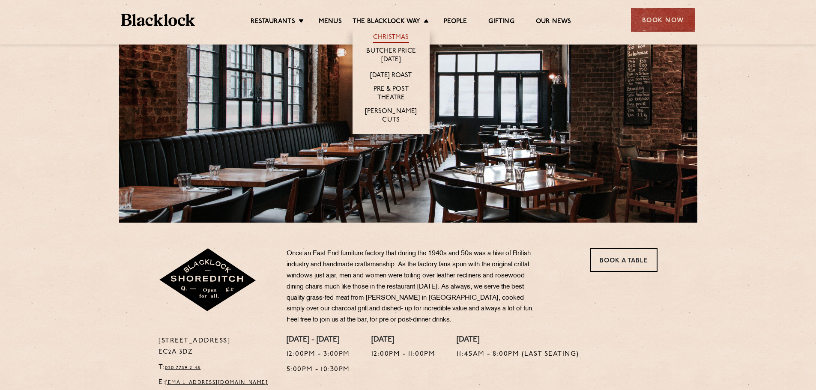  I want to click on p: 12:00pm - 11:00pm, so click(403, 355).